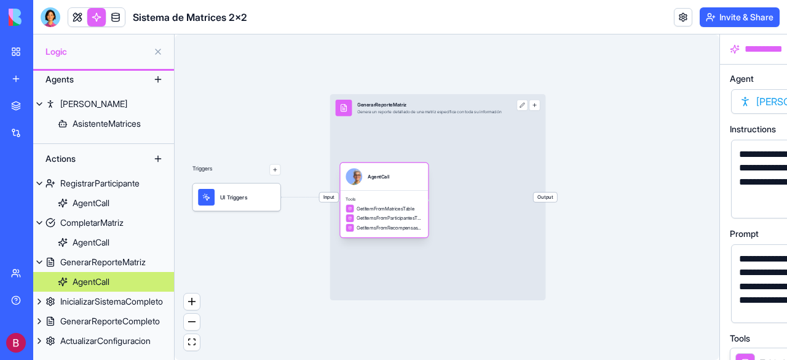  Describe the element at coordinates (386, 208) in the screenshot. I see `span: GetItemFromMatricesTable` at that location.